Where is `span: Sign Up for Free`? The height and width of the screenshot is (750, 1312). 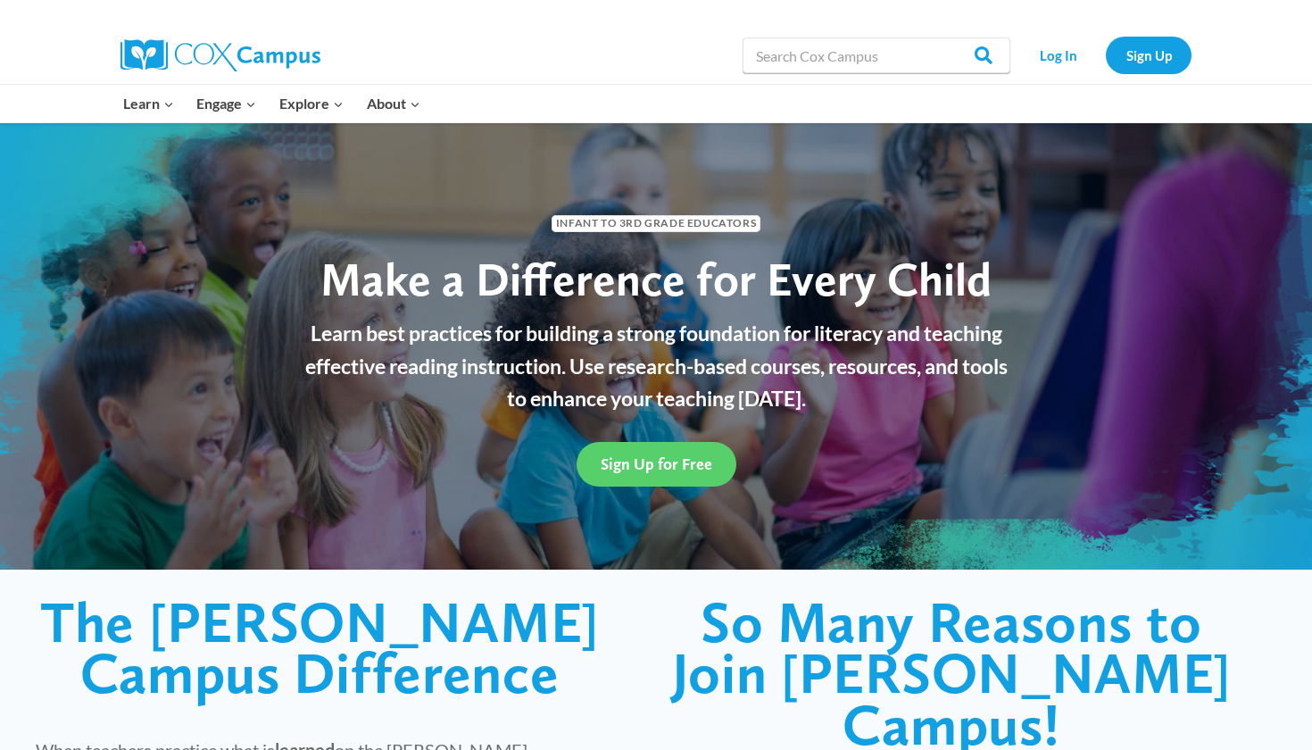 span: Sign Up for Free is located at coordinates (656, 463).